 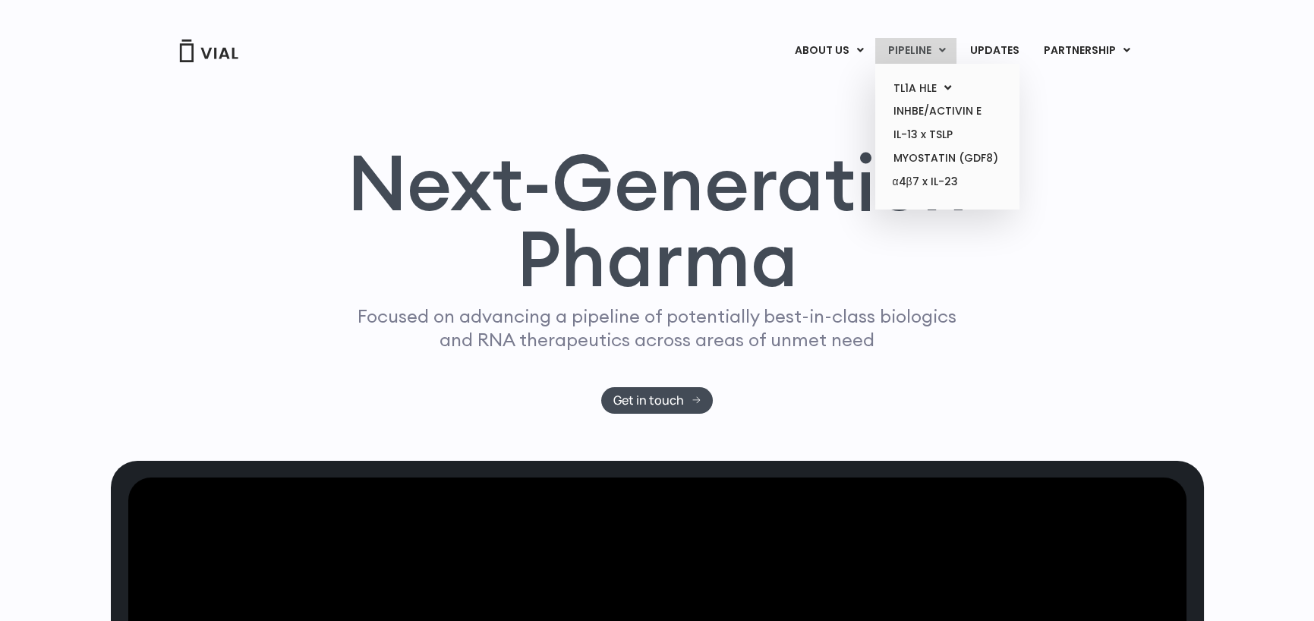 I want to click on span: Get in touch, so click(x=648, y=400).